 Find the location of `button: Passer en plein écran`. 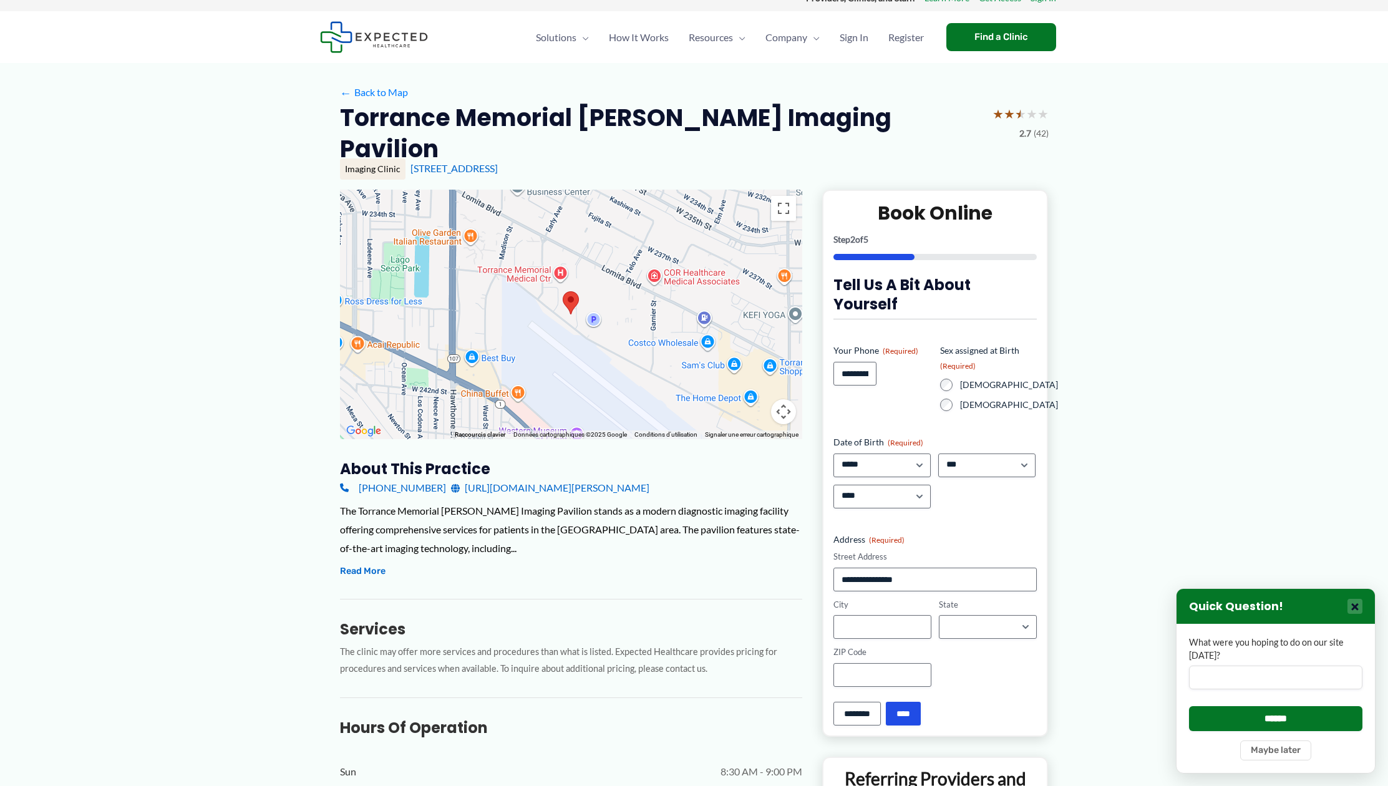

button: Passer en plein écran is located at coordinates (784, 208).